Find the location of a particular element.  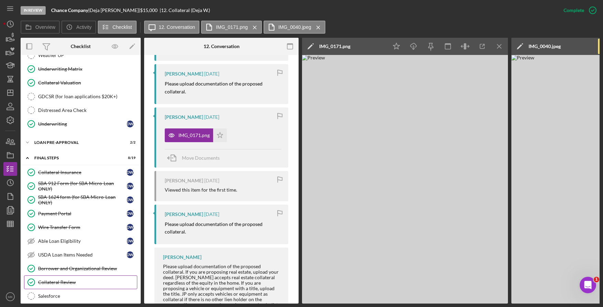

div: SBA 1624 form (for SBA Micro-Loan ONLY) is located at coordinates (82, 200).